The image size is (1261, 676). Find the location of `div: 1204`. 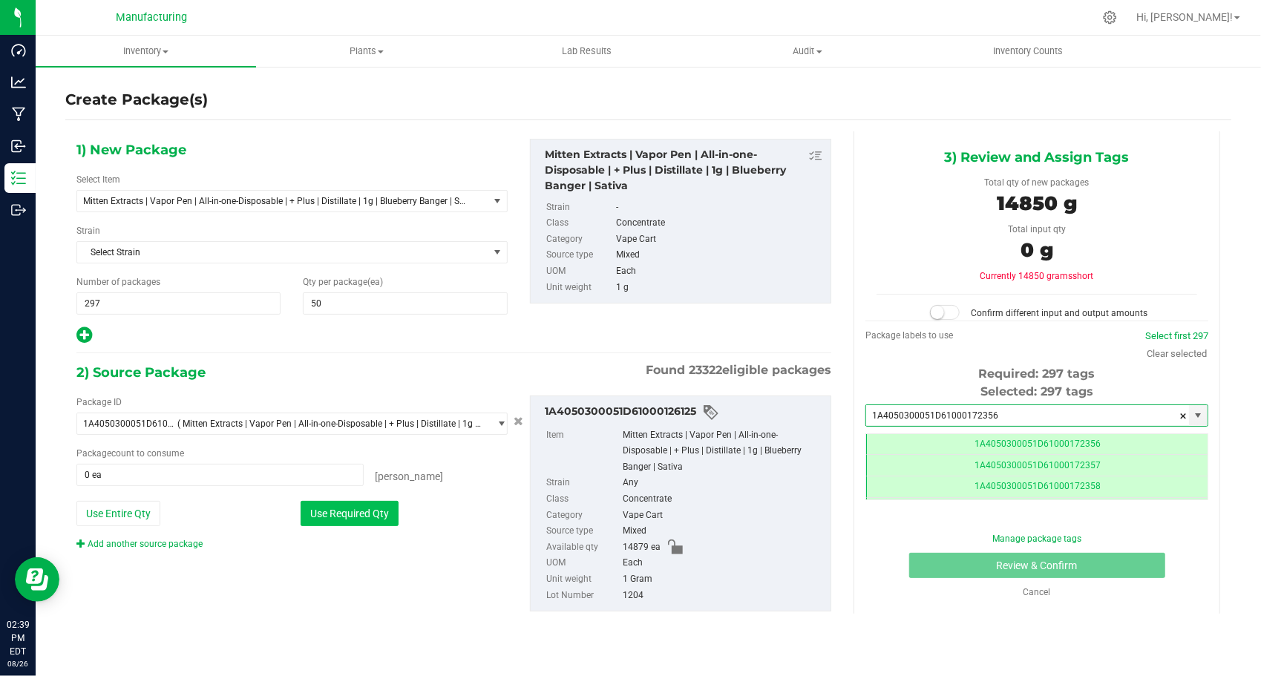

div: 1204 is located at coordinates (723, 596).